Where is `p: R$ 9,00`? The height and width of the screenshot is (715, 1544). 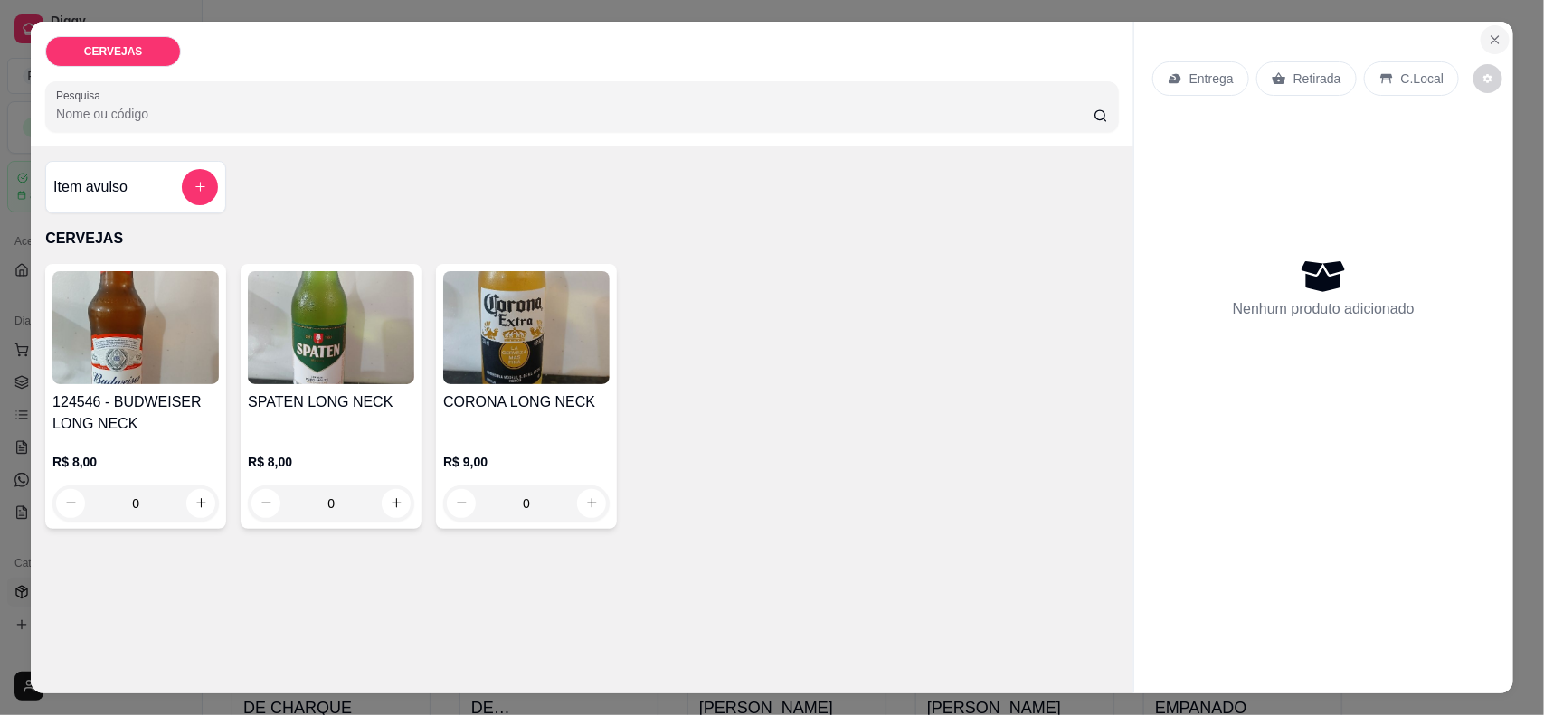 p: R$ 9,00 is located at coordinates (526, 462).